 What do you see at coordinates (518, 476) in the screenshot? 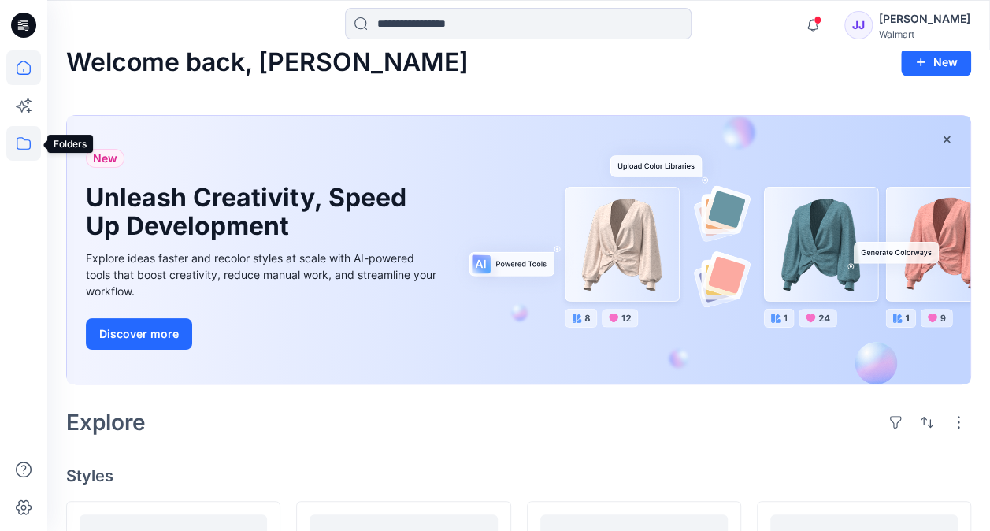
I see `h4: Styles` at bounding box center [518, 476].